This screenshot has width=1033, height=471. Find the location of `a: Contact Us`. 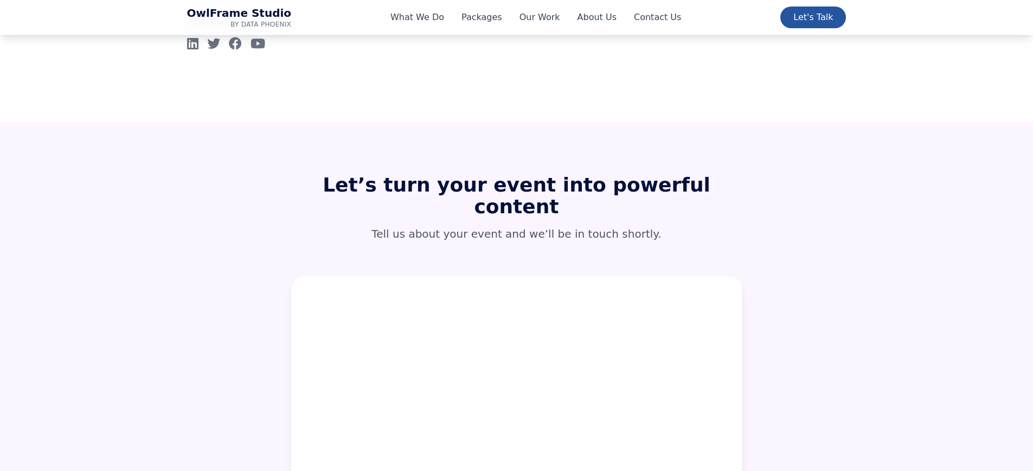

a: Contact Us is located at coordinates (657, 17).